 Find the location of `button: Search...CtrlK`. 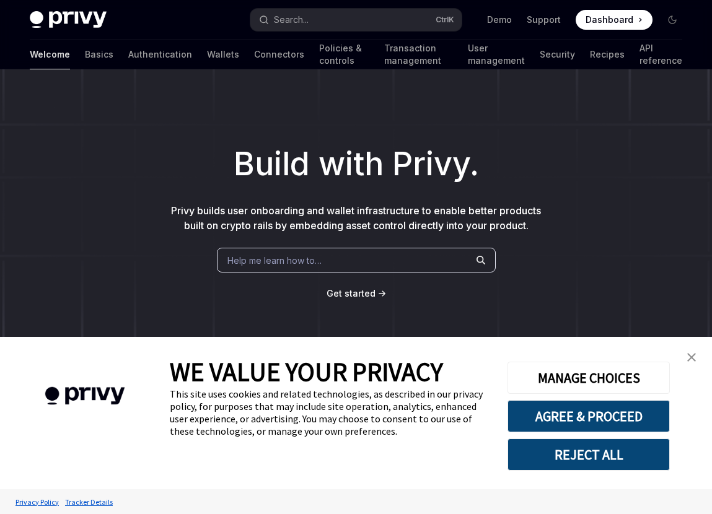

button: Search...CtrlK is located at coordinates (356, 20).